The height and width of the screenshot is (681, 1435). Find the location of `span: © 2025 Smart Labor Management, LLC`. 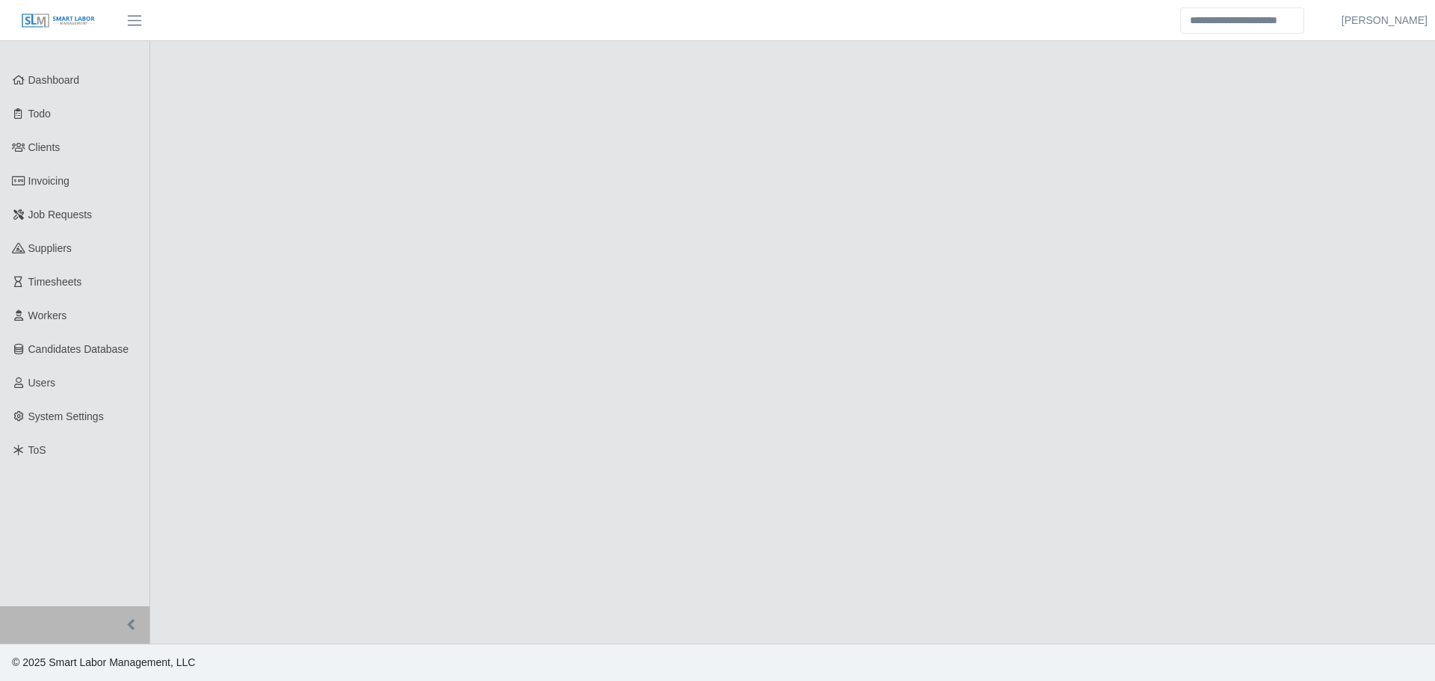

span: © 2025 Smart Labor Management, LLC is located at coordinates (103, 662).